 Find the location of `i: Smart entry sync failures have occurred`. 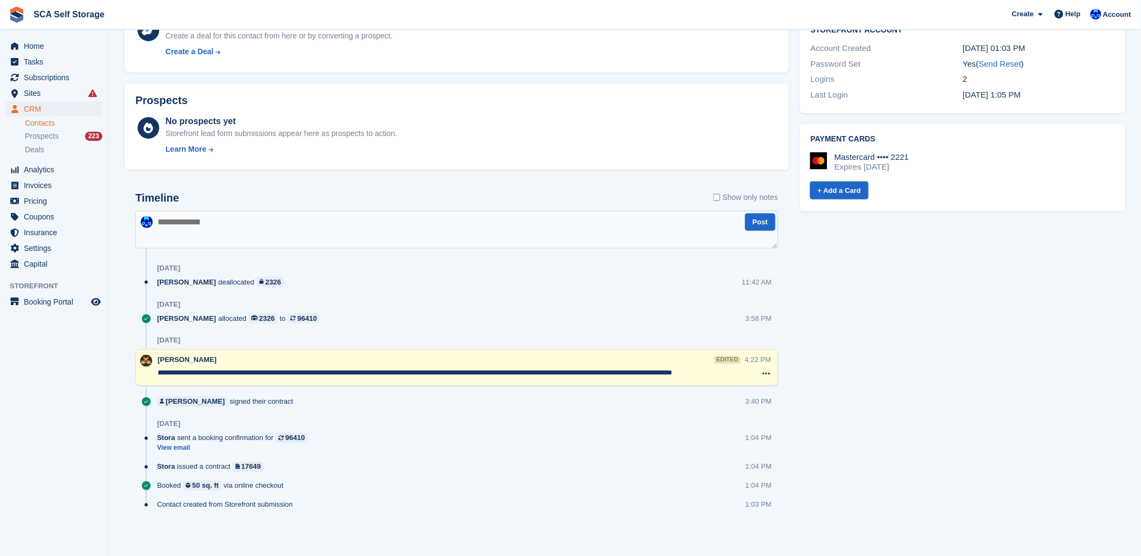

i: Smart entry sync failures have occurred is located at coordinates (93, 93).